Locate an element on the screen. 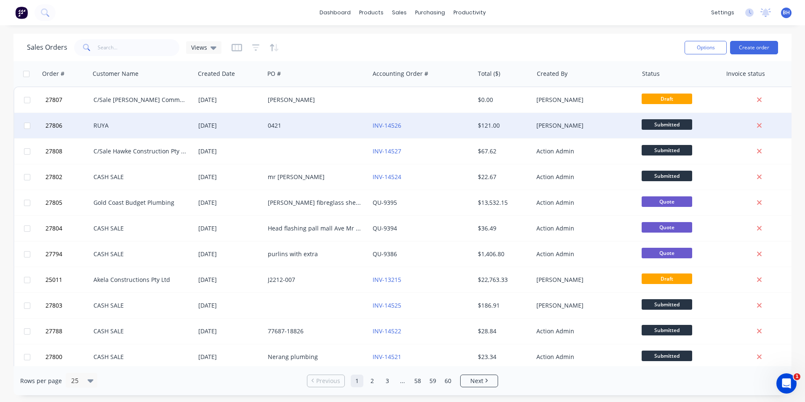 This screenshot has height=402, width=805. span: 27800 is located at coordinates (54, 356).